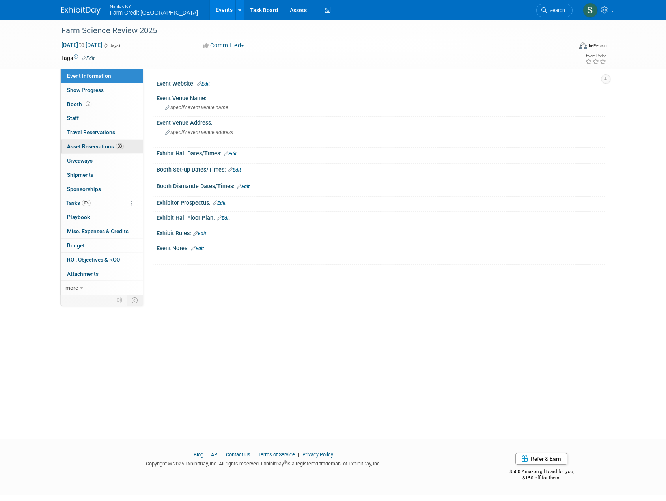  What do you see at coordinates (318, 454) in the screenshot?
I see `a: Privacy Policy` at bounding box center [318, 454].